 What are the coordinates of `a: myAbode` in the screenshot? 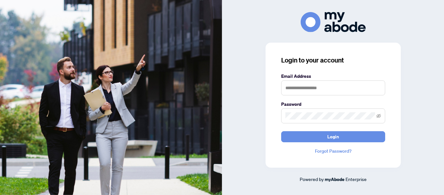 It's located at (335, 179).